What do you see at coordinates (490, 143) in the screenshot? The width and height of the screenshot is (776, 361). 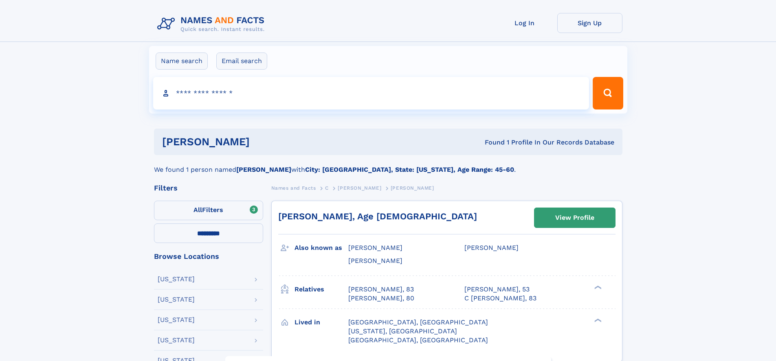 I see `div: Found 1 Profile In Our Records Database` at bounding box center [490, 143].